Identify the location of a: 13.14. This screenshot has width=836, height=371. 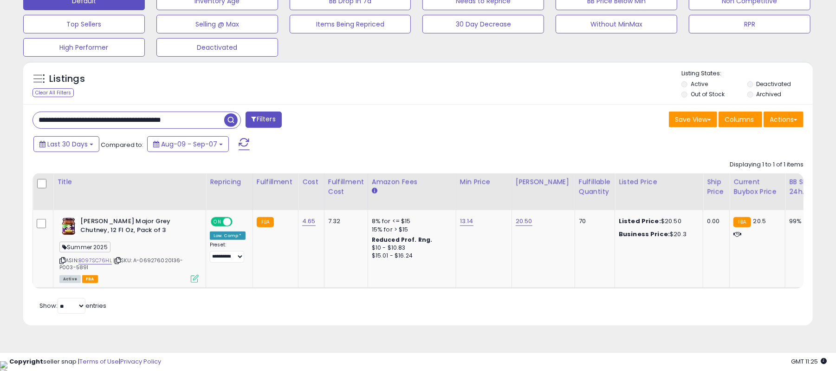
(467, 221).